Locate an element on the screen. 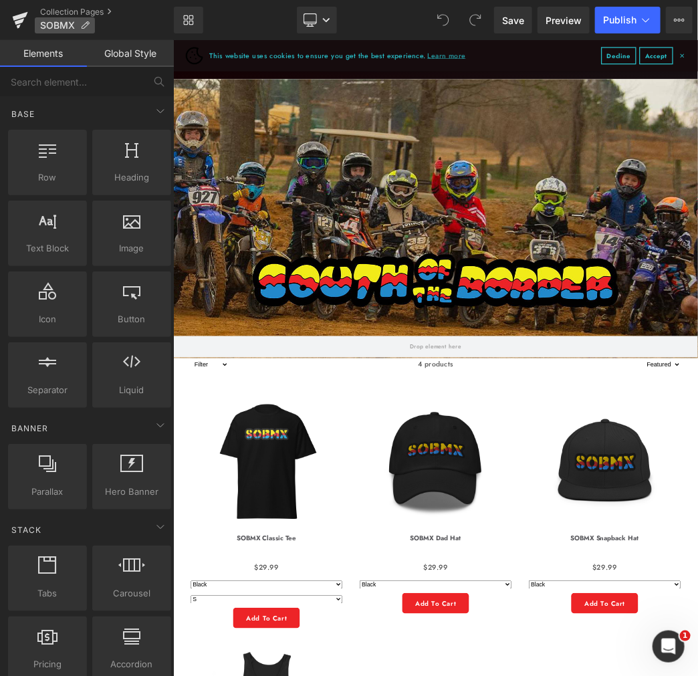 Image resolution: width=698 pixels, height=676 pixels. button: Redo is located at coordinates (475, 20).